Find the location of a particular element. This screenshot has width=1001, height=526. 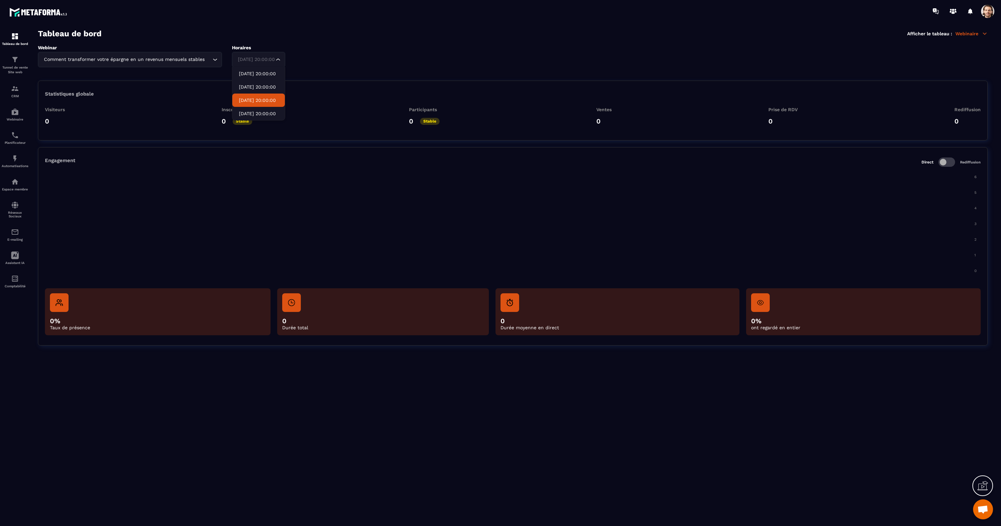

p: 2025-10-09 20:00:00 is located at coordinates (259, 113).